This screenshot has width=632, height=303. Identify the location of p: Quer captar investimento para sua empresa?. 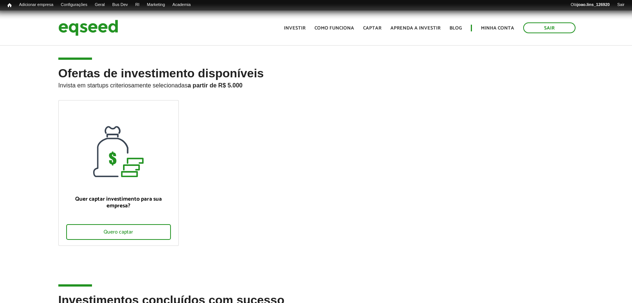
(119, 203).